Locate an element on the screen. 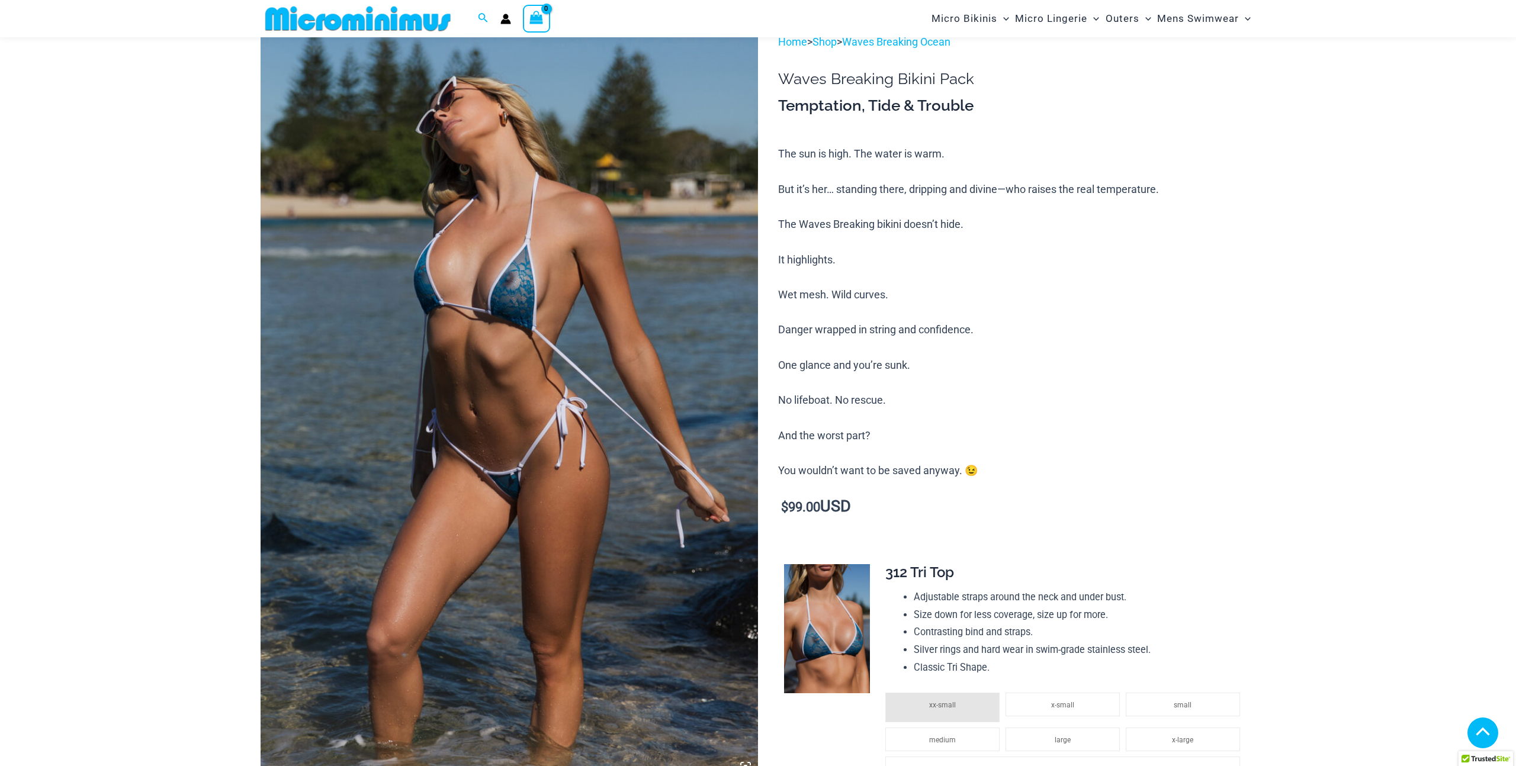 The width and height of the screenshot is (1516, 766). span: medium is located at coordinates (942, 740).